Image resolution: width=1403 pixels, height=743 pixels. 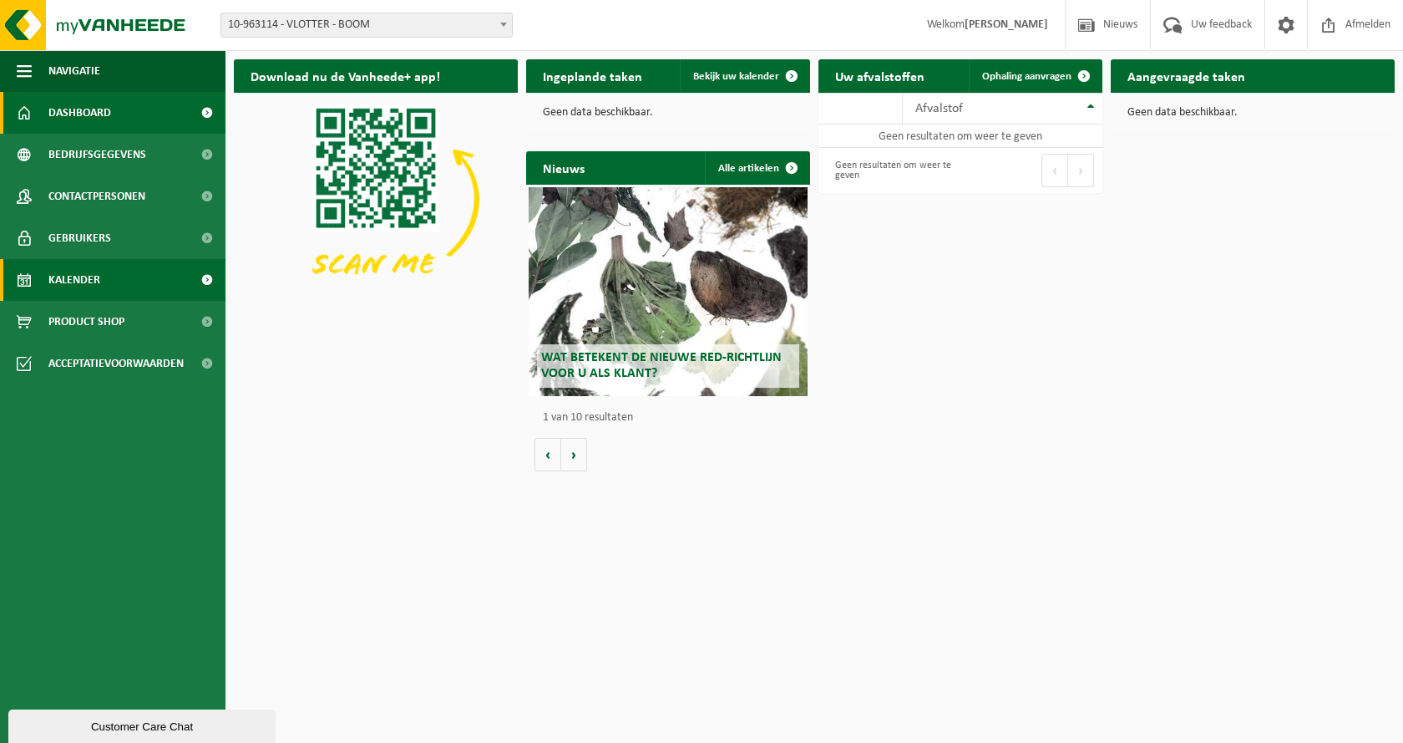 What do you see at coordinates (961, 136) in the screenshot?
I see `td: Geen resultaten om weer te geven` at bounding box center [961, 136].